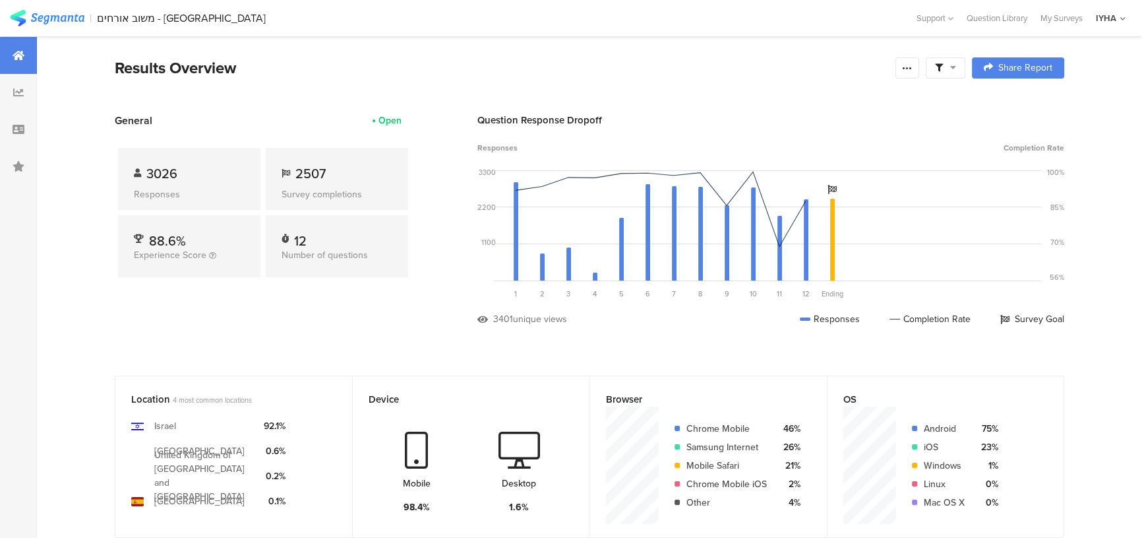 The width and height of the screenshot is (1142, 538). I want to click on div: 85%, so click(1057, 207).